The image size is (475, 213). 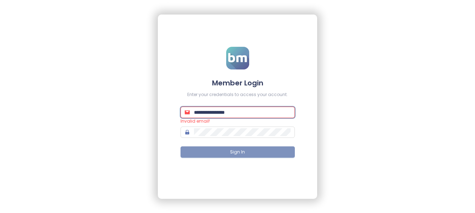 I want to click on h4: Member Login, so click(x=237, y=83).